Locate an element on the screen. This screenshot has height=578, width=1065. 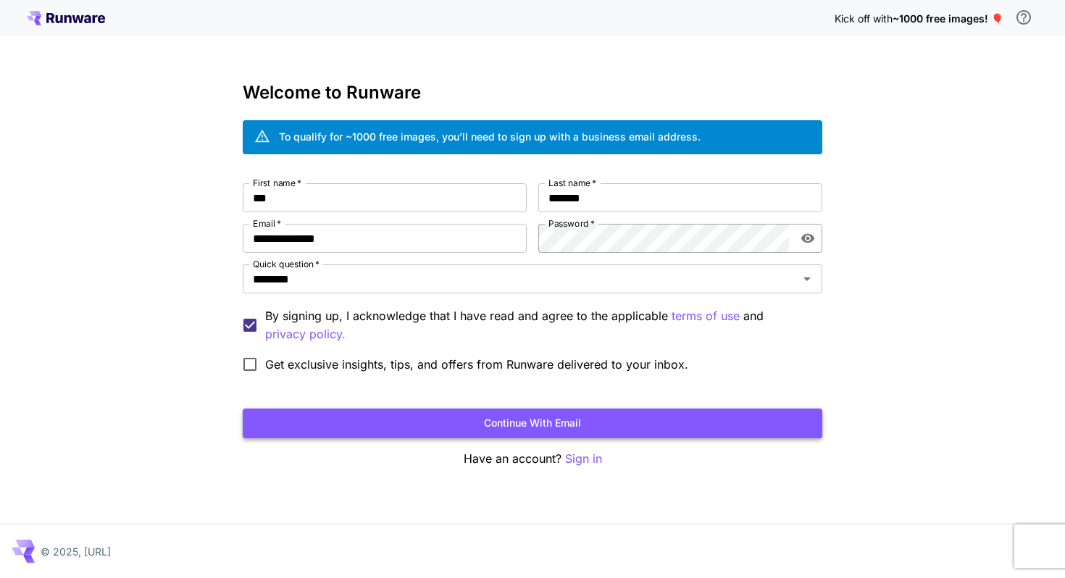
label: Last name is located at coordinates (572, 183).